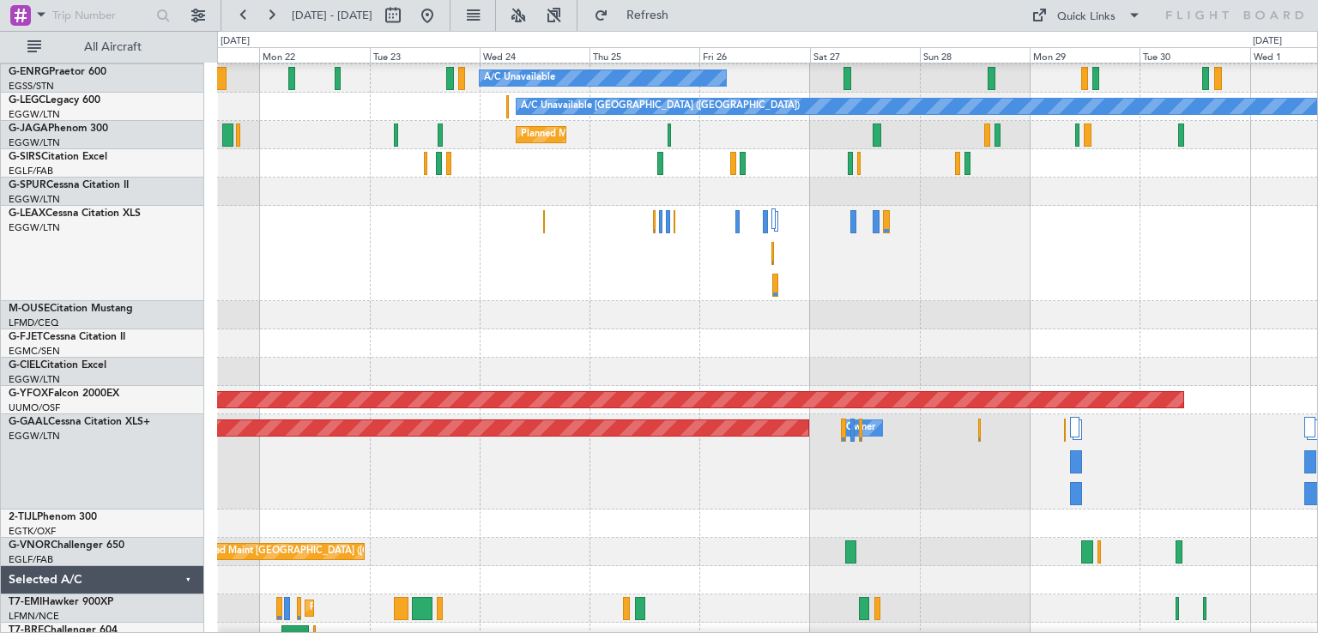  Describe the element at coordinates (638, 15) in the screenshot. I see `button: Refresh` at that location.